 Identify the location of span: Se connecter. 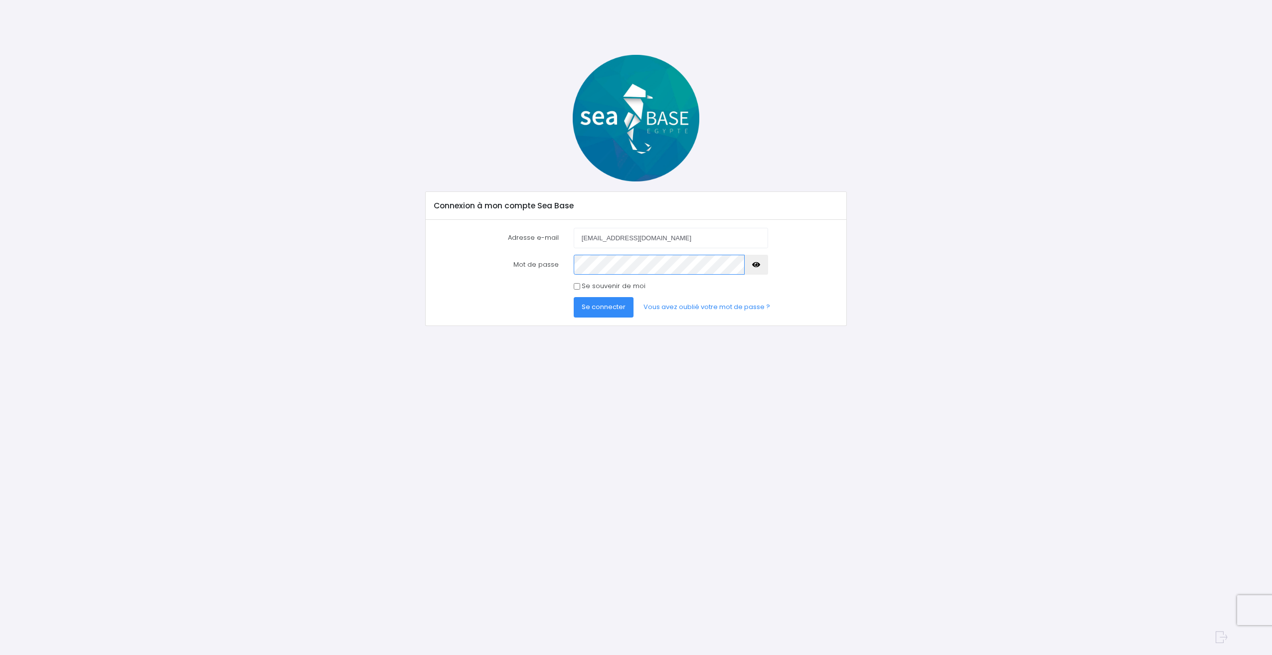
(604, 307).